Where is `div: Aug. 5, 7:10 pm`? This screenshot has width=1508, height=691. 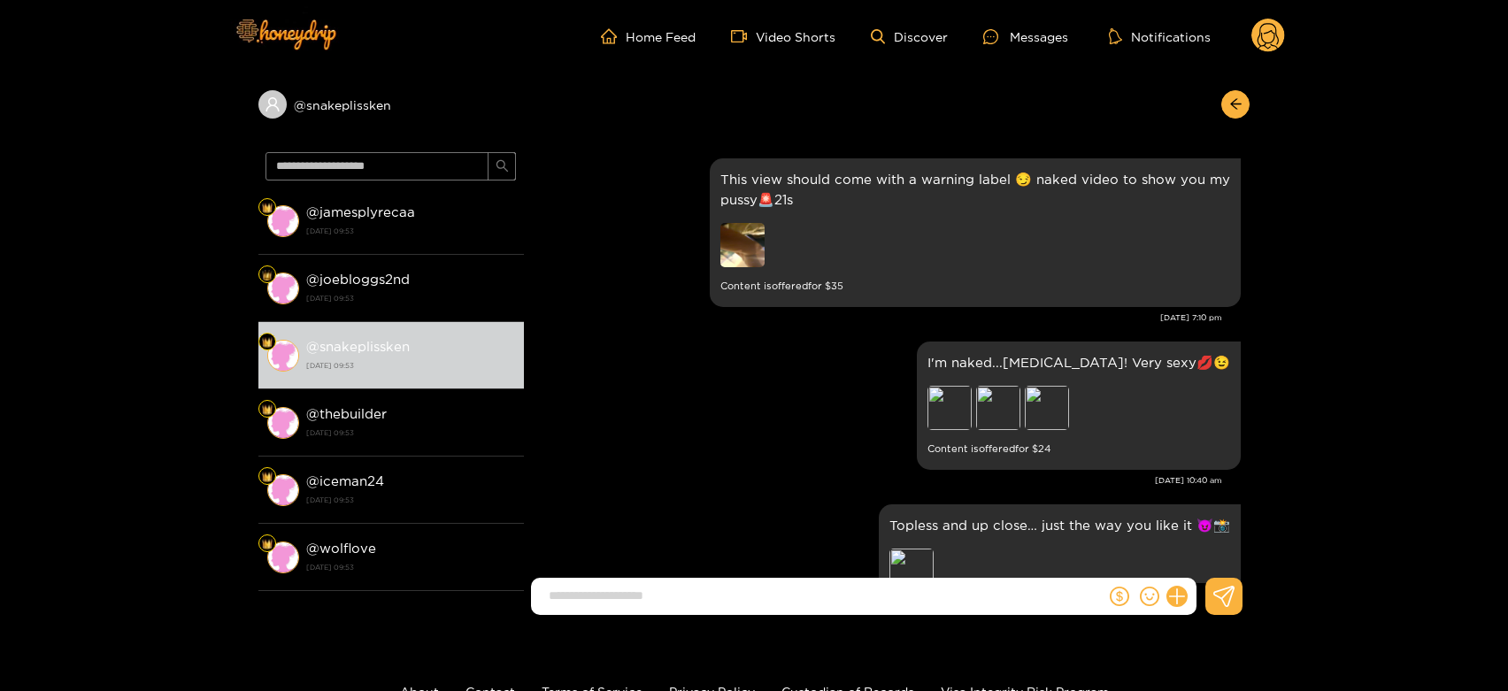
div: Aug. 5, 7:10 pm is located at coordinates (975, 233).